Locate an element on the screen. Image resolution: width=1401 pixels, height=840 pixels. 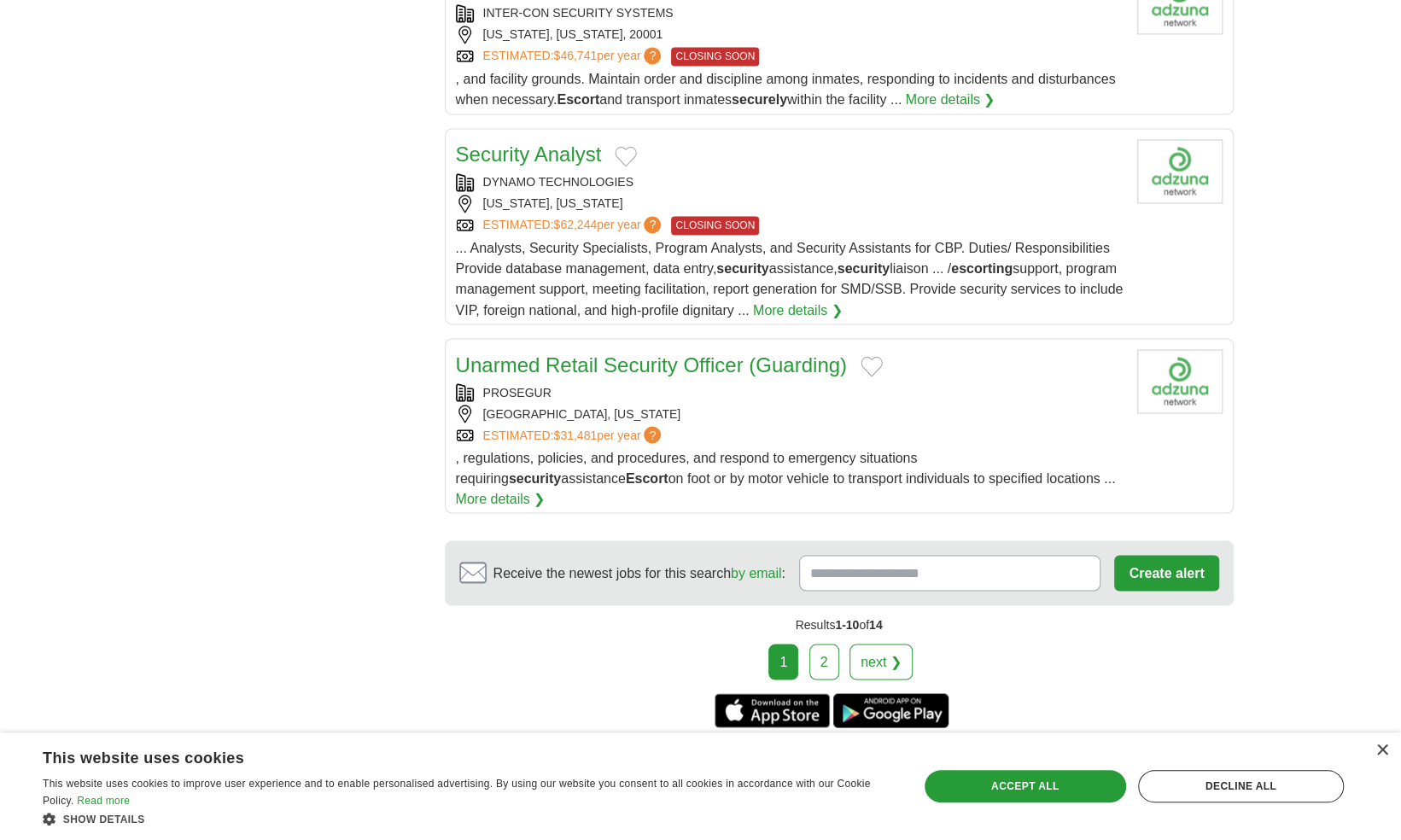
a: Unarmed Retail Security Officer (Guarding) is located at coordinates (652, 364).